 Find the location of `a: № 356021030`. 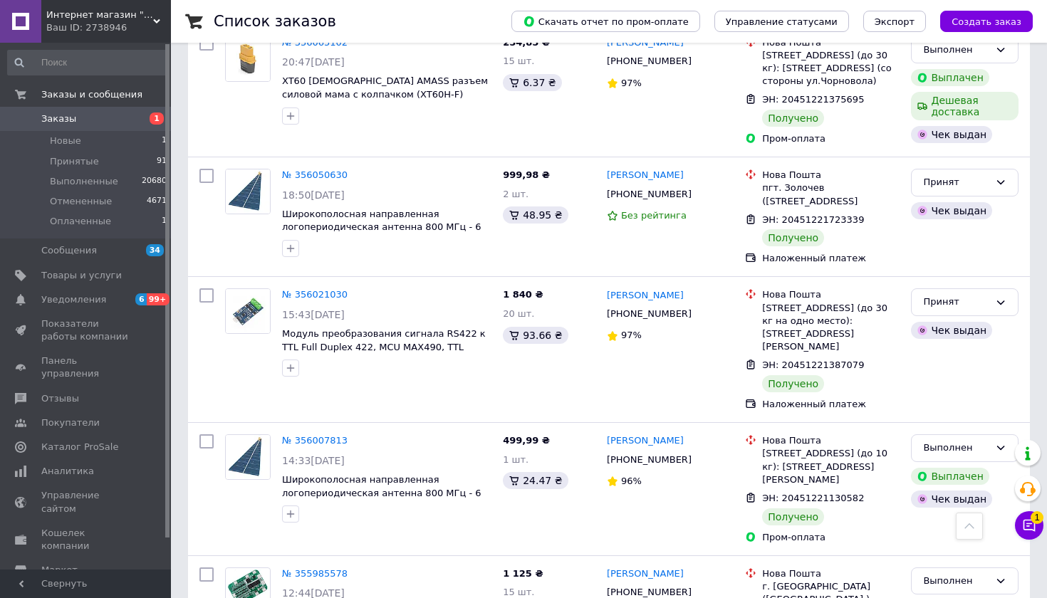

a: № 356021030 is located at coordinates (315, 294).